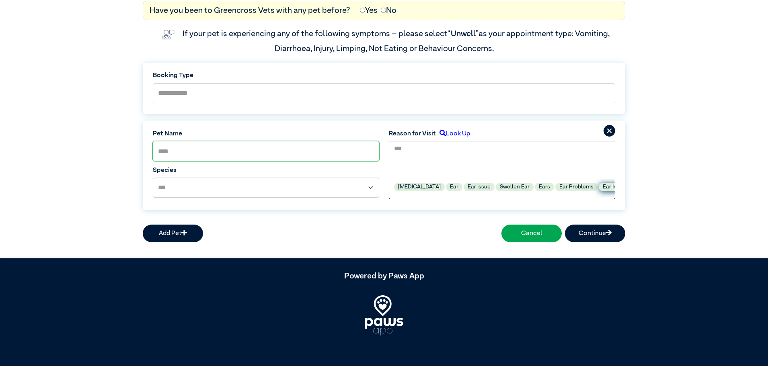 The height and width of the screenshot is (366, 768). I want to click on img: vet, so click(168, 35).